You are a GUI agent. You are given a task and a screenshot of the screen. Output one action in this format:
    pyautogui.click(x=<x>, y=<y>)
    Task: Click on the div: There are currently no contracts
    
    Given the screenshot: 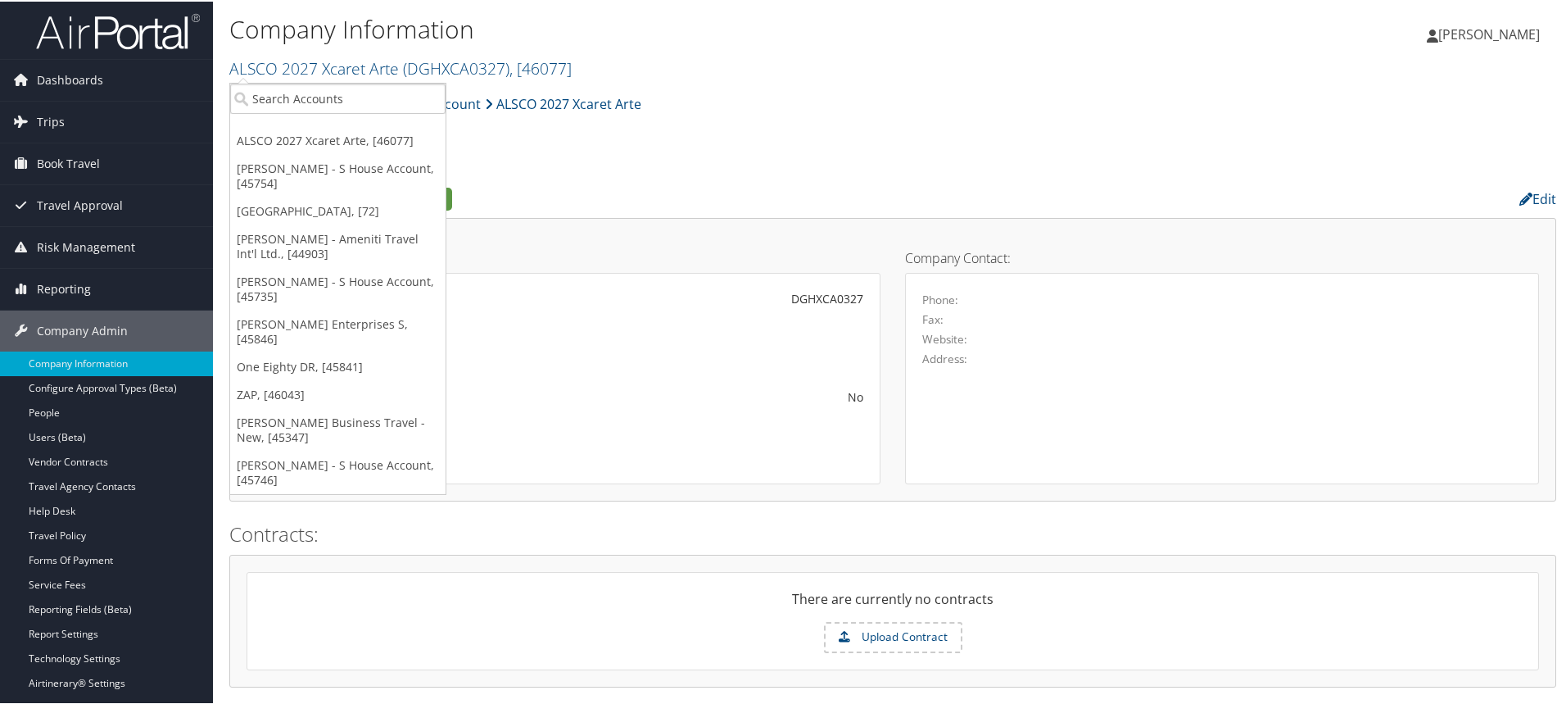 What is the action you would take?
    pyautogui.click(x=893, y=604)
    